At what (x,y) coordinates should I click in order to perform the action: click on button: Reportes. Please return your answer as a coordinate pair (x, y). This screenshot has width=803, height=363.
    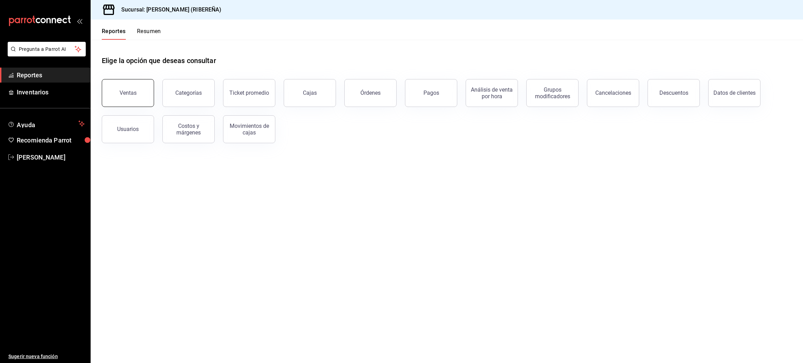
    Looking at the image, I should click on (114, 34).